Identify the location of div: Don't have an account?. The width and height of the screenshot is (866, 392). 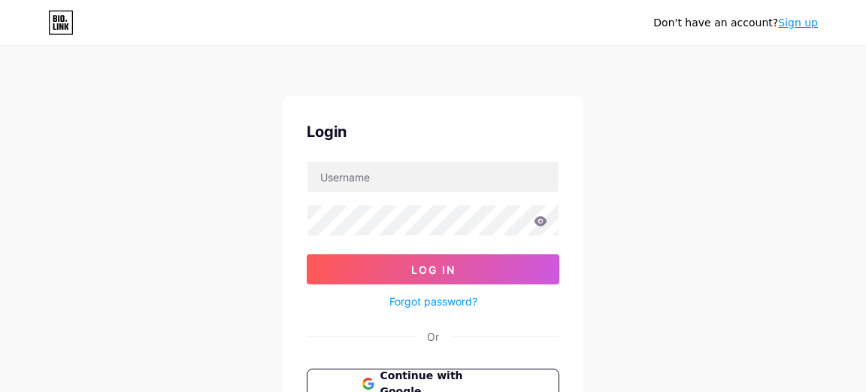
(735, 23).